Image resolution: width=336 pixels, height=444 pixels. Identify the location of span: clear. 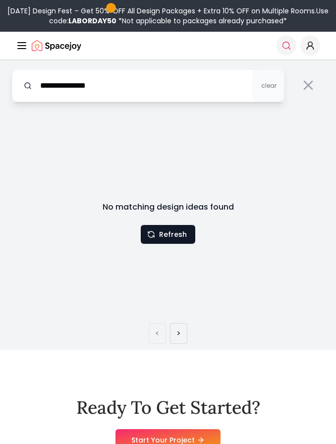
(269, 86).